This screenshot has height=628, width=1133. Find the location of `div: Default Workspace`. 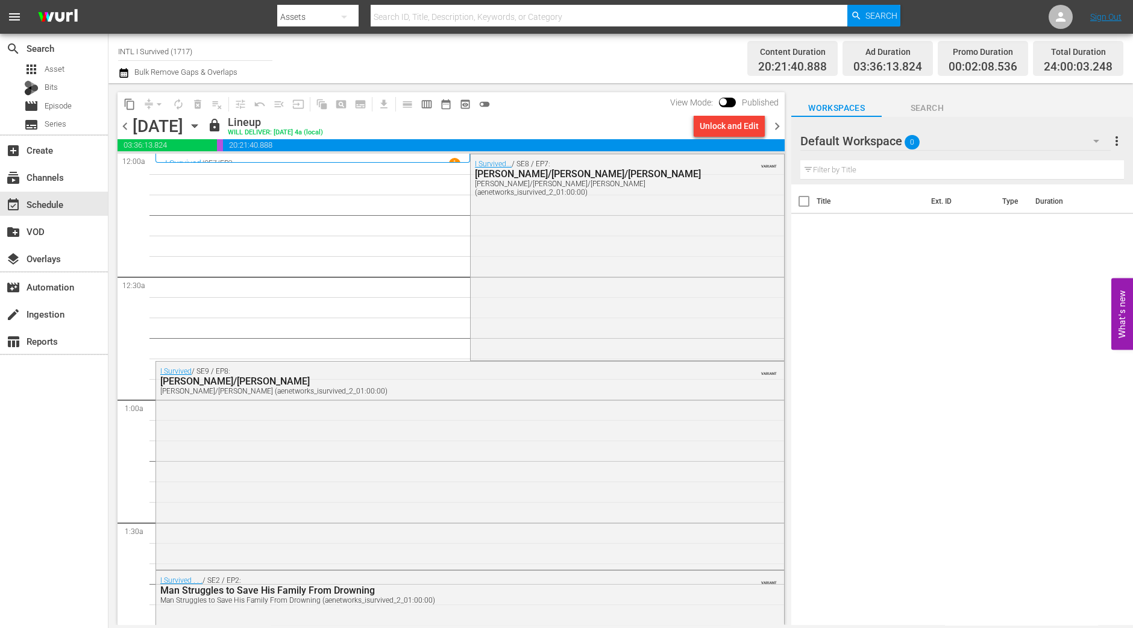

div: Default Workspace is located at coordinates (956, 141).